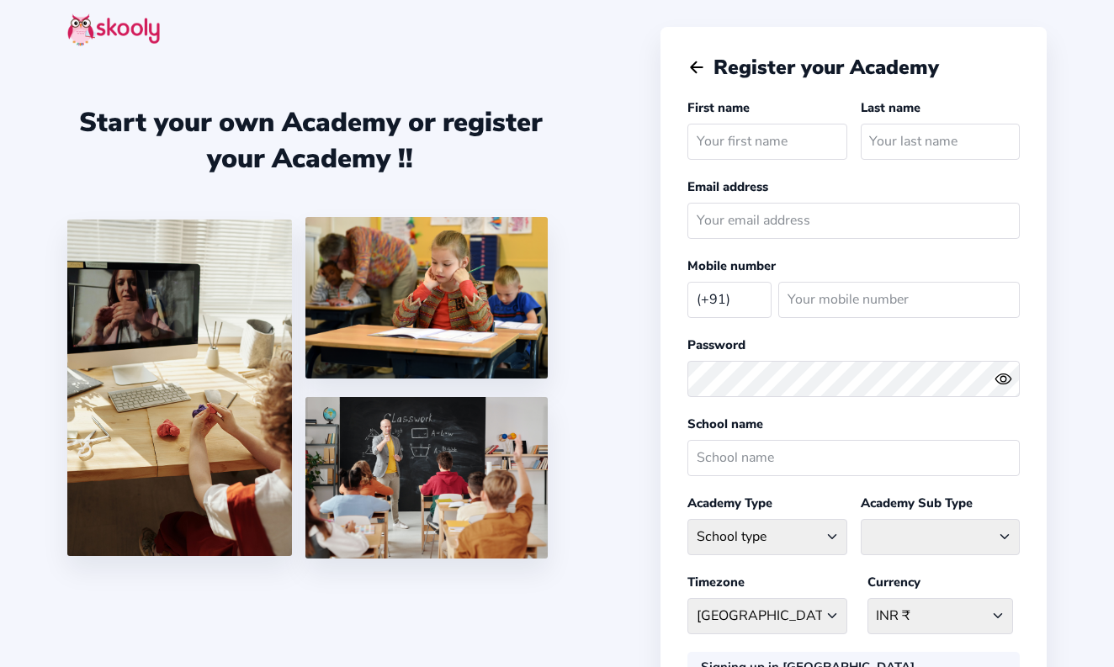 The height and width of the screenshot is (667, 1114). What do you see at coordinates (898, 299) in the screenshot?
I see `input: Your mobile number` at bounding box center [898, 299].